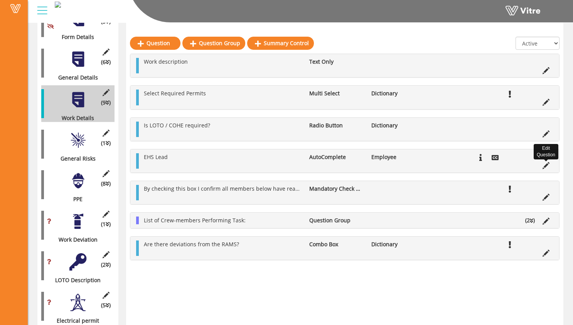 The width and height of the screenshot is (573, 325). Describe the element at coordinates (336, 125) in the screenshot. I see `li: Radio Button` at that location.